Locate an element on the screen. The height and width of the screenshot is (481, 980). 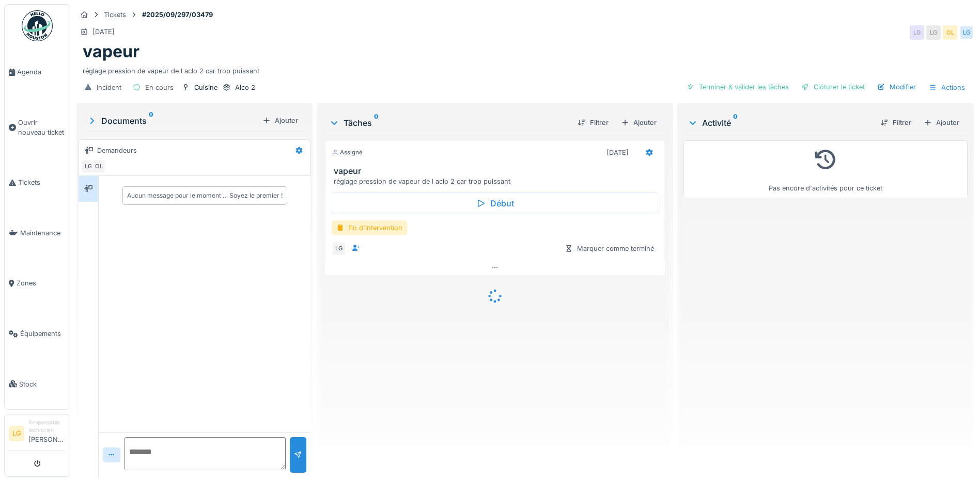
div: Alco 2 is located at coordinates (245, 87).